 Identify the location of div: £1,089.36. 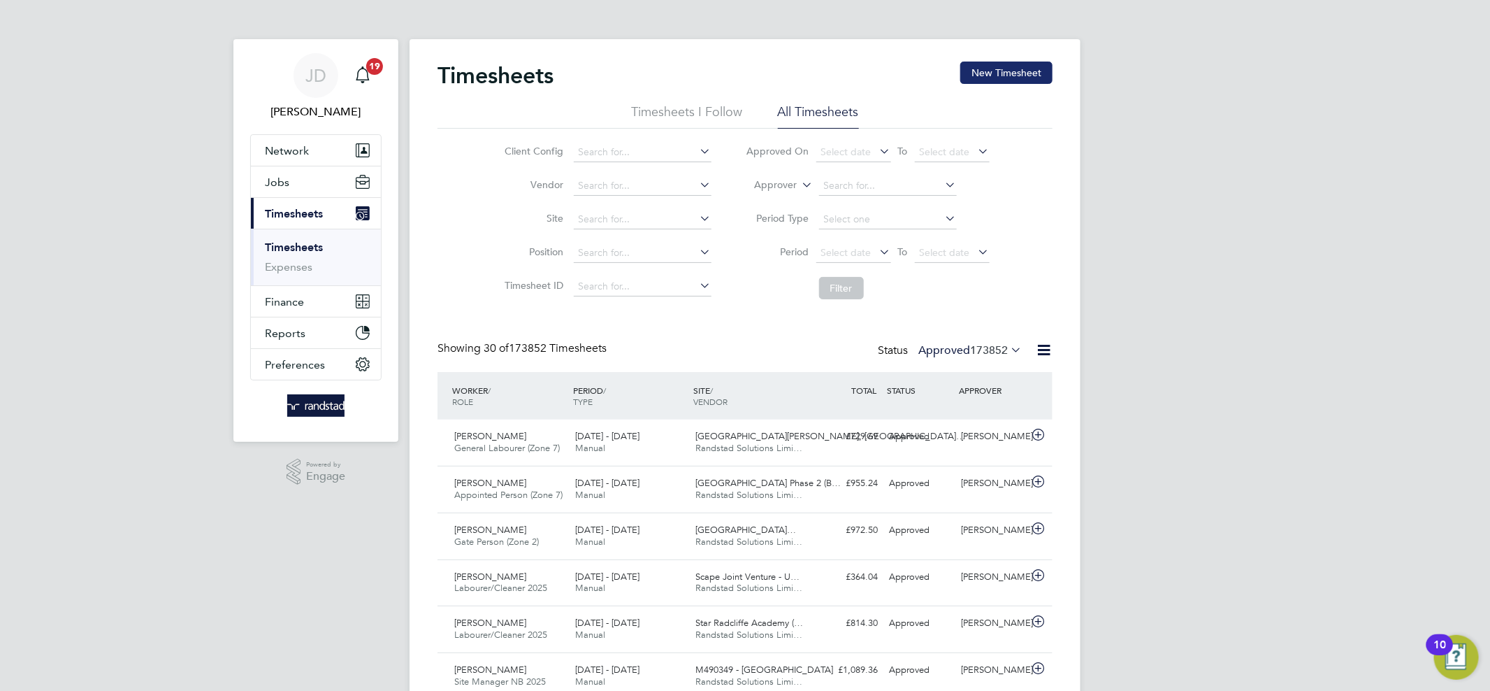
(847, 670).